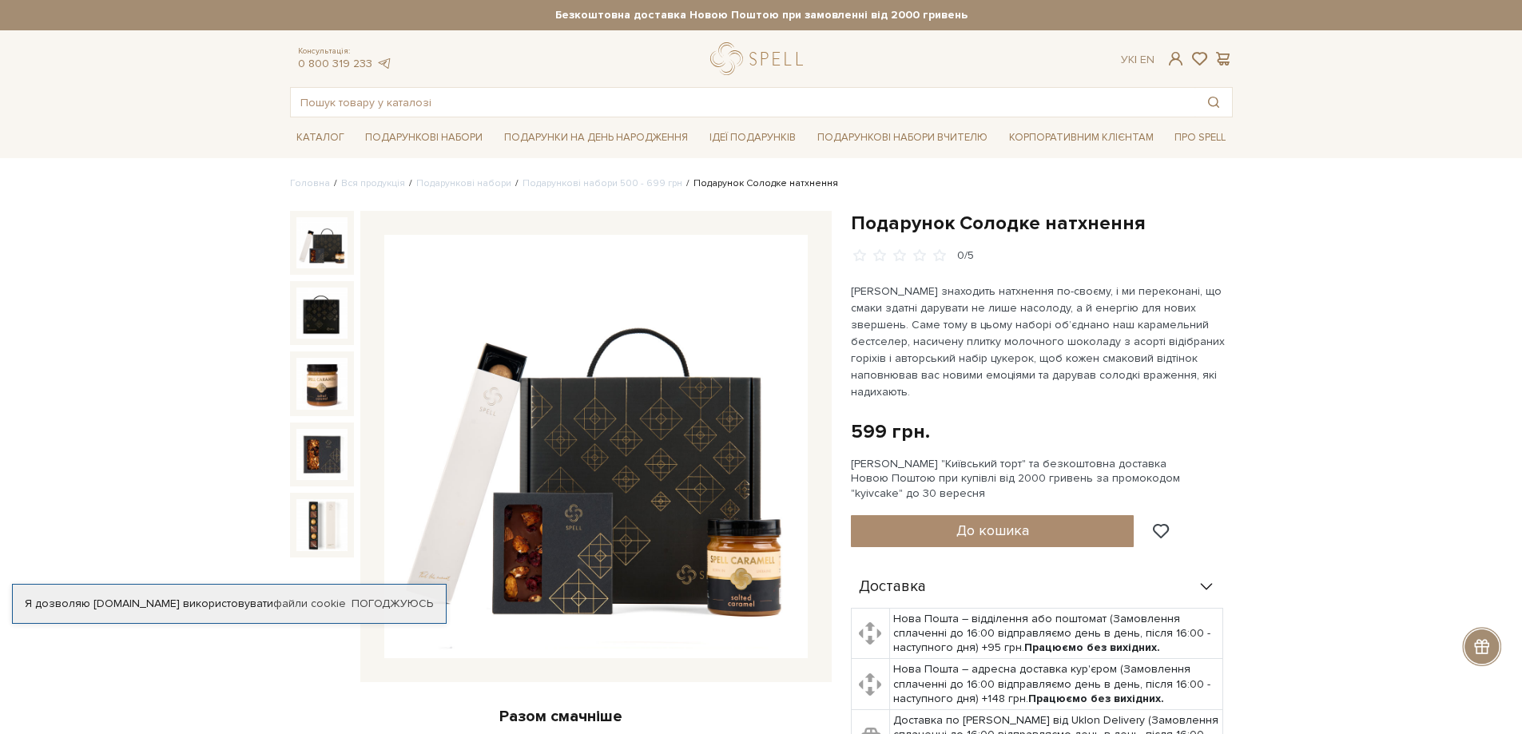 The height and width of the screenshot is (734, 1522). Describe the element at coordinates (310, 183) in the screenshot. I see `a: Головна` at that location.